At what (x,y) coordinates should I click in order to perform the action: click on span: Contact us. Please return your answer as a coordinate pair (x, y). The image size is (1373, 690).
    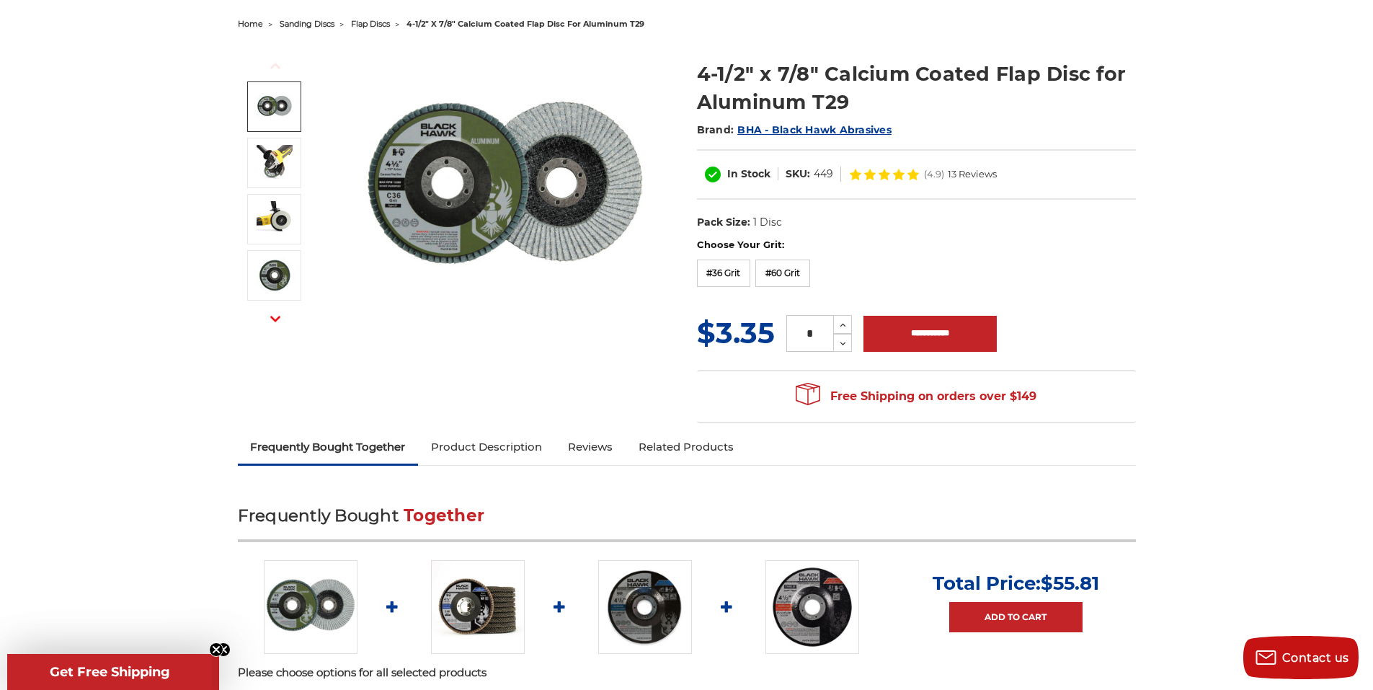
    Looking at the image, I should click on (1315, 657).